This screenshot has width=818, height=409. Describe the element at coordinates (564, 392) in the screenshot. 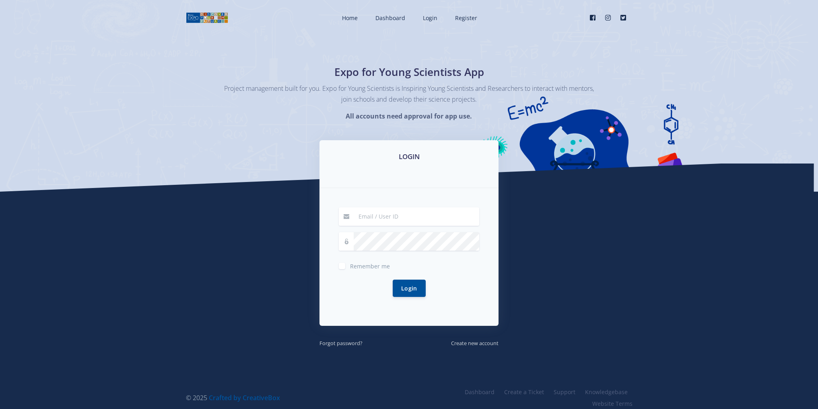

I see `a: Support` at that location.